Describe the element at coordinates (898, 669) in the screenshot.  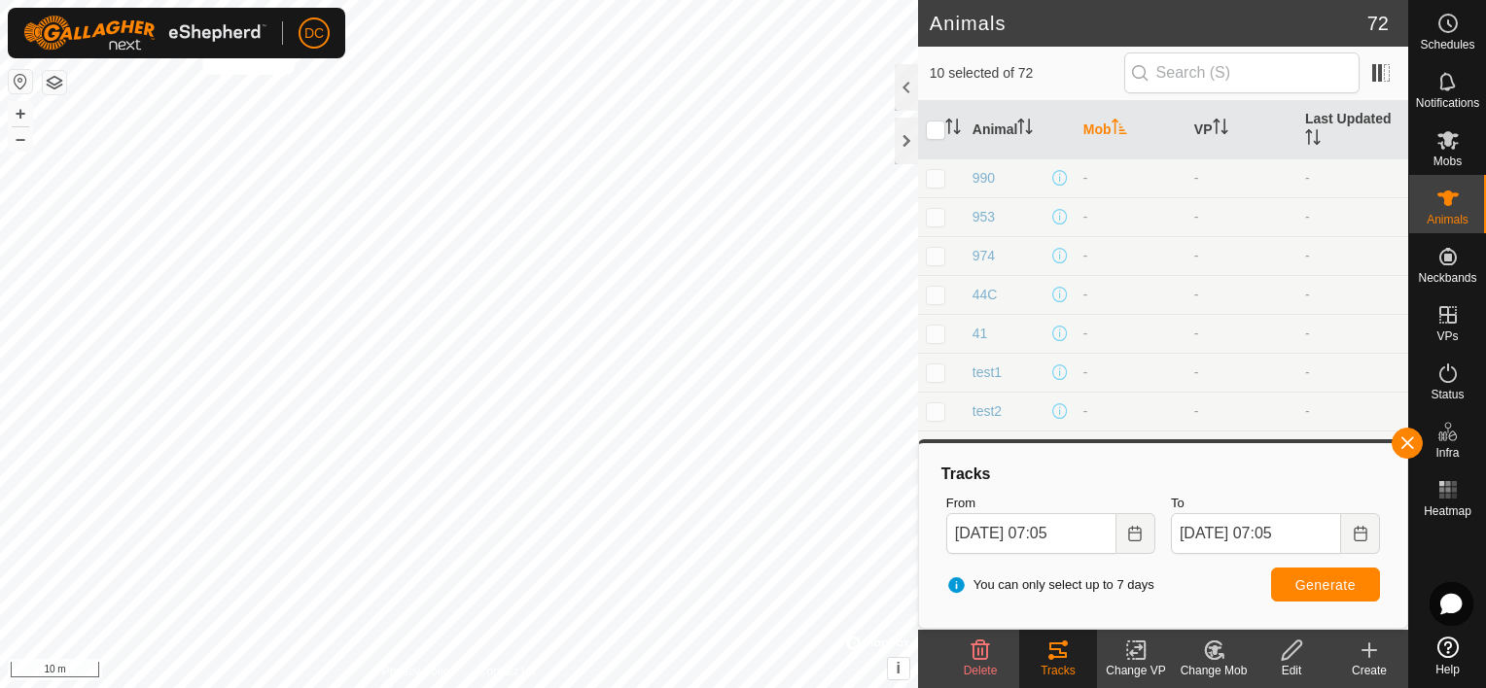
I see `button: i` at that location.